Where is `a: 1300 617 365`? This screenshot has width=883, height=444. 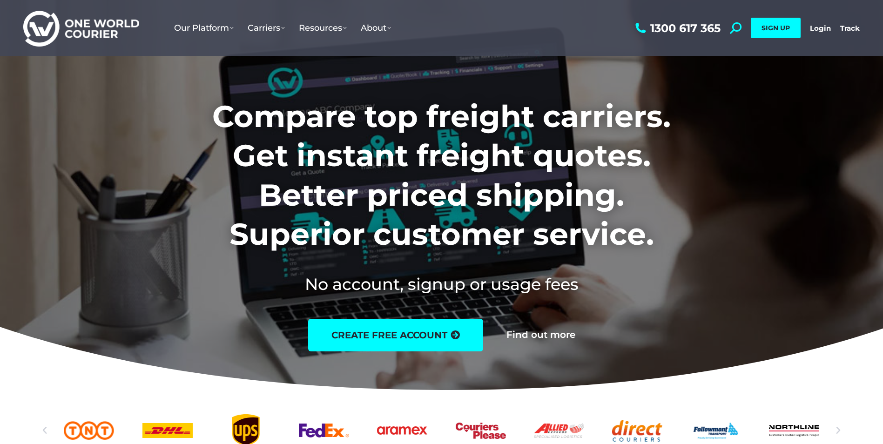 a: 1300 617 365 is located at coordinates (677, 28).